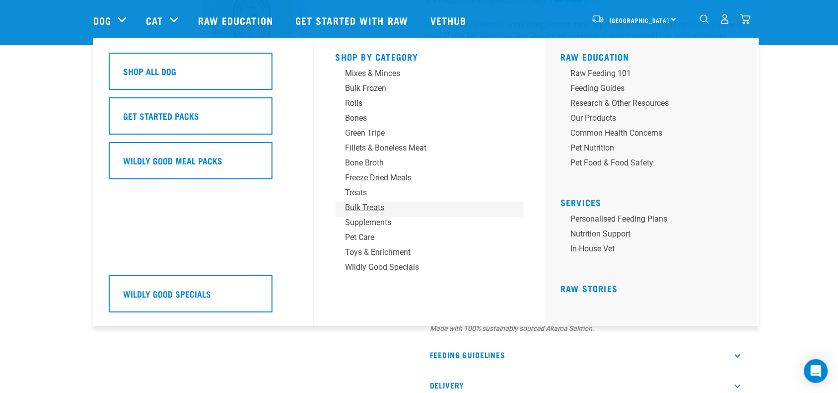 The image size is (838, 393). I want to click on a: Shop All Dog, so click(203, 75).